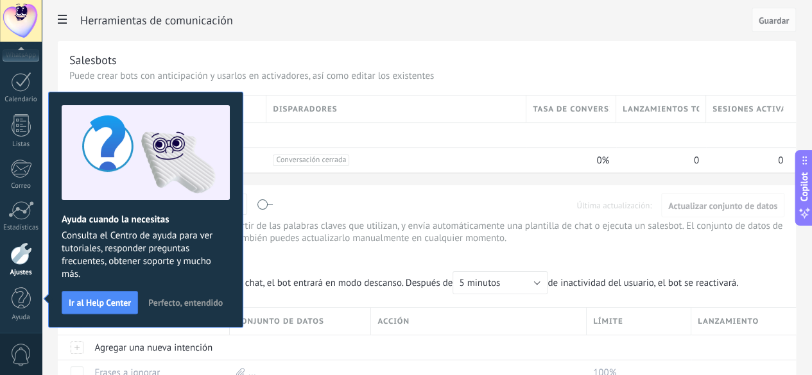  What do you see at coordinates (603, 160) in the screenshot?
I see `span: 0%` at bounding box center [603, 160].